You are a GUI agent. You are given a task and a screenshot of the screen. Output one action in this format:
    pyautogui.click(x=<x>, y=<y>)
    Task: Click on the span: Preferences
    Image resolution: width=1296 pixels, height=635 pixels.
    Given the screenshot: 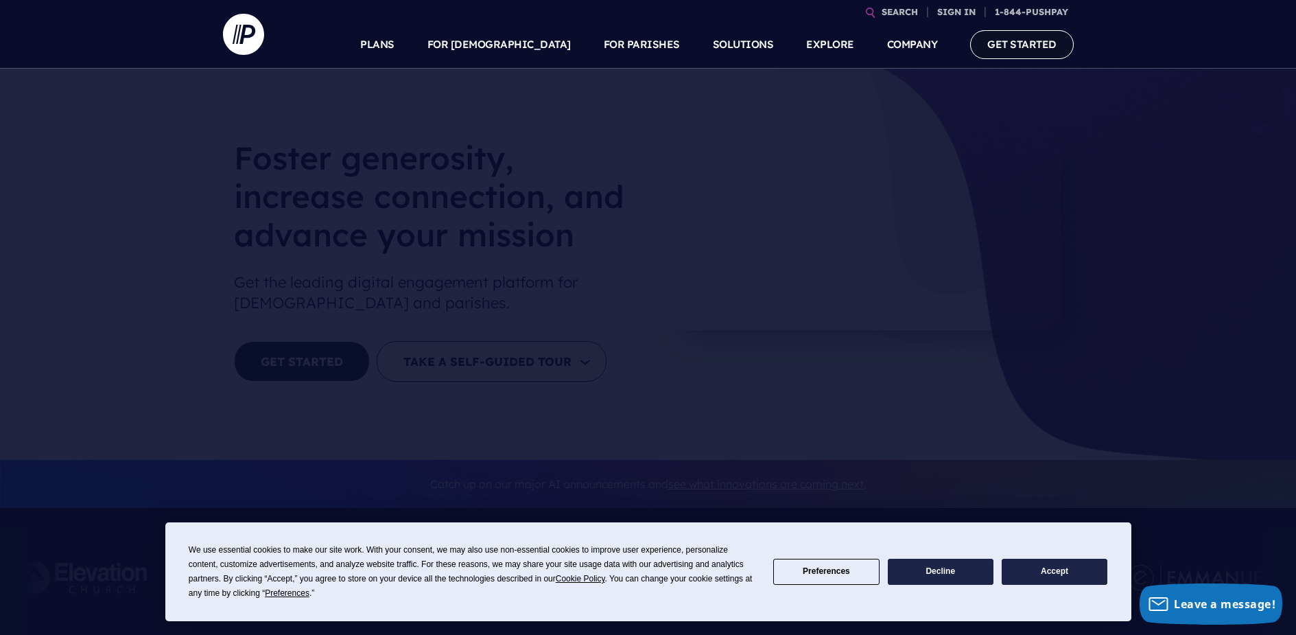 What is the action you would take?
    pyautogui.click(x=287, y=593)
    